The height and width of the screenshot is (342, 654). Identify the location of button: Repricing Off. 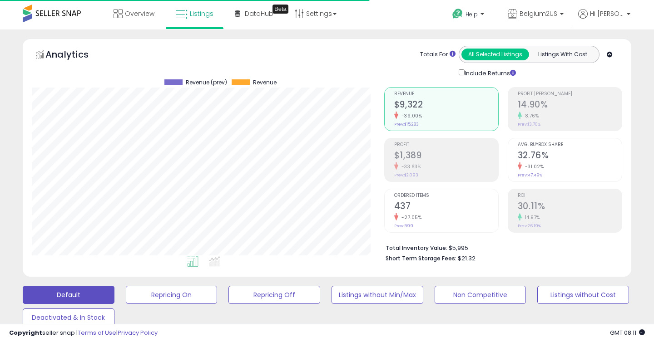
(274, 295).